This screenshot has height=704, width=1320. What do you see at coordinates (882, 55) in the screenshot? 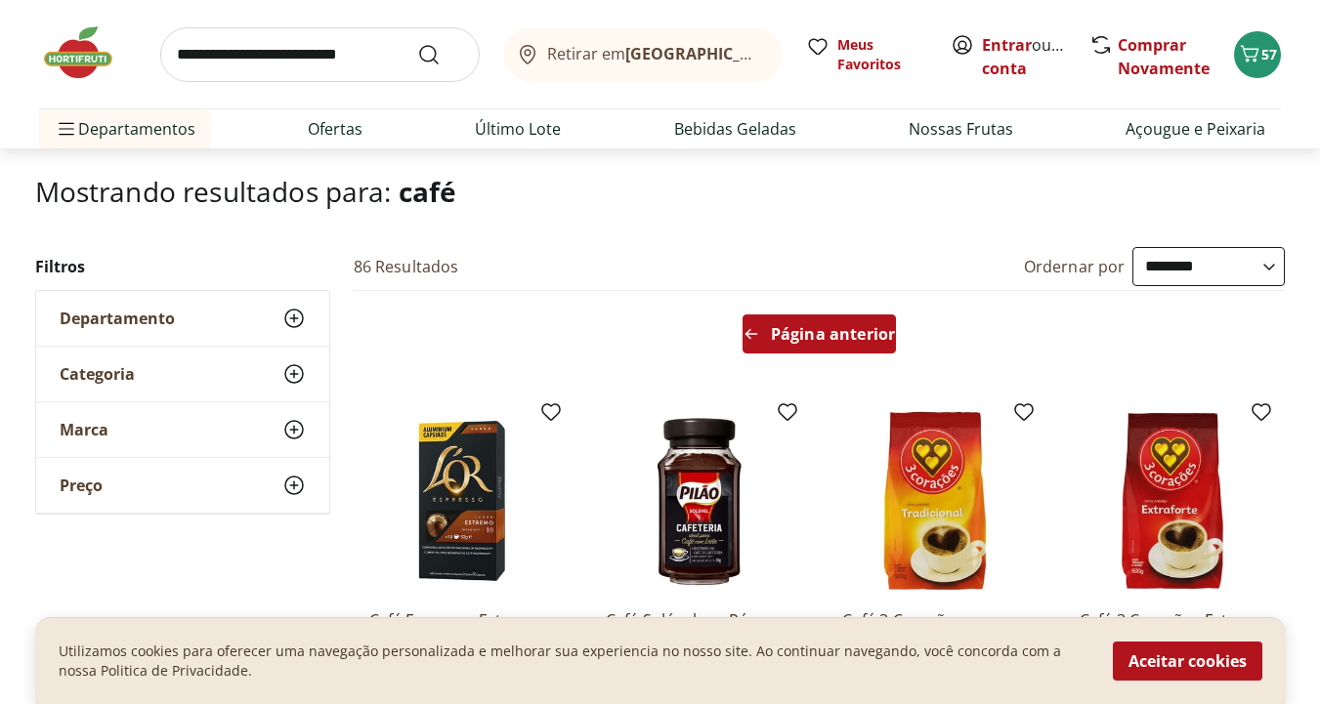
I see `span: Meus Favoritos` at bounding box center [882, 55].